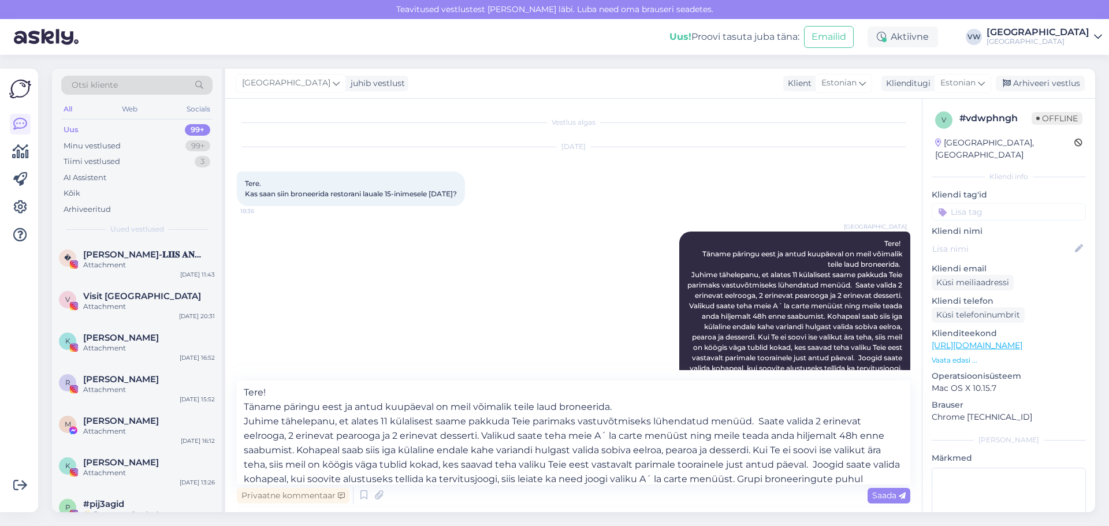  I want to click on div: Küsi meiliaadressi, so click(972, 282).